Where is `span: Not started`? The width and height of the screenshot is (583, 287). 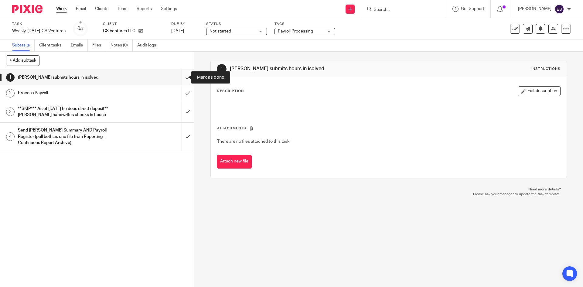
span: Not started is located at coordinates (220, 31).